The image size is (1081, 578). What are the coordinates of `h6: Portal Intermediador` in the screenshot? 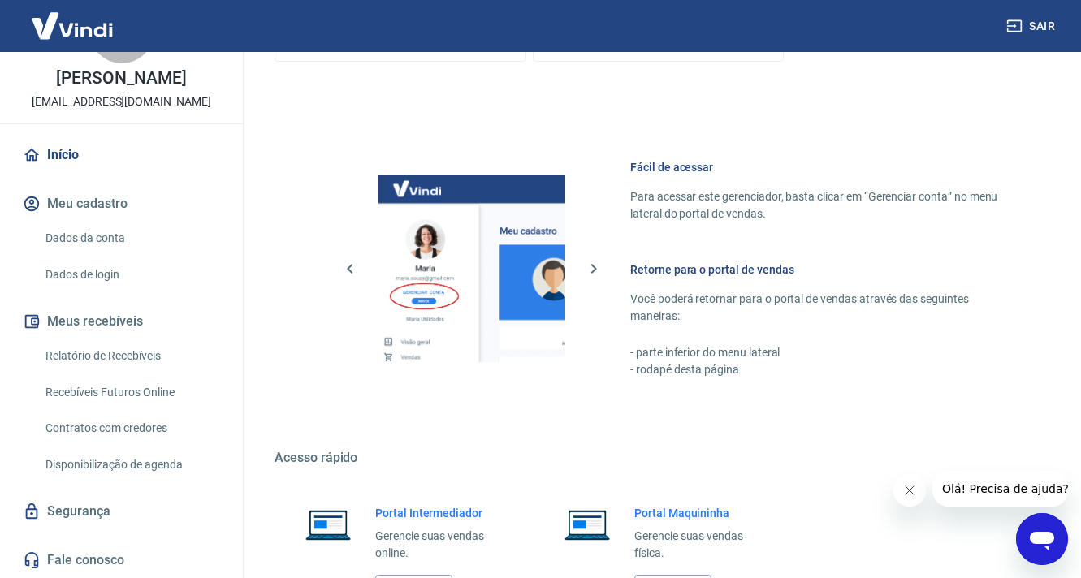 It's located at (439, 513).